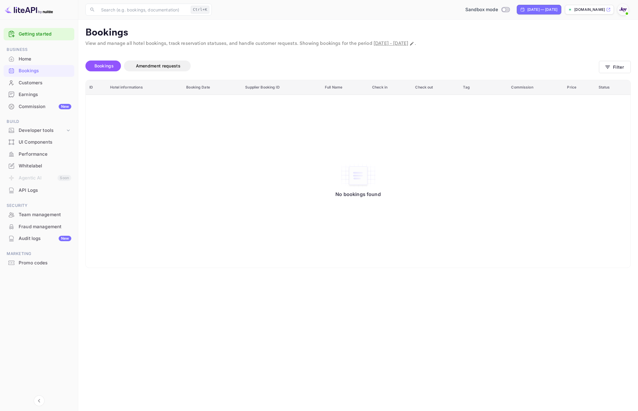 This screenshot has height=411, width=638. What do you see at coordinates (39, 34) in the screenshot?
I see `div: Getting started` at bounding box center [39, 34].